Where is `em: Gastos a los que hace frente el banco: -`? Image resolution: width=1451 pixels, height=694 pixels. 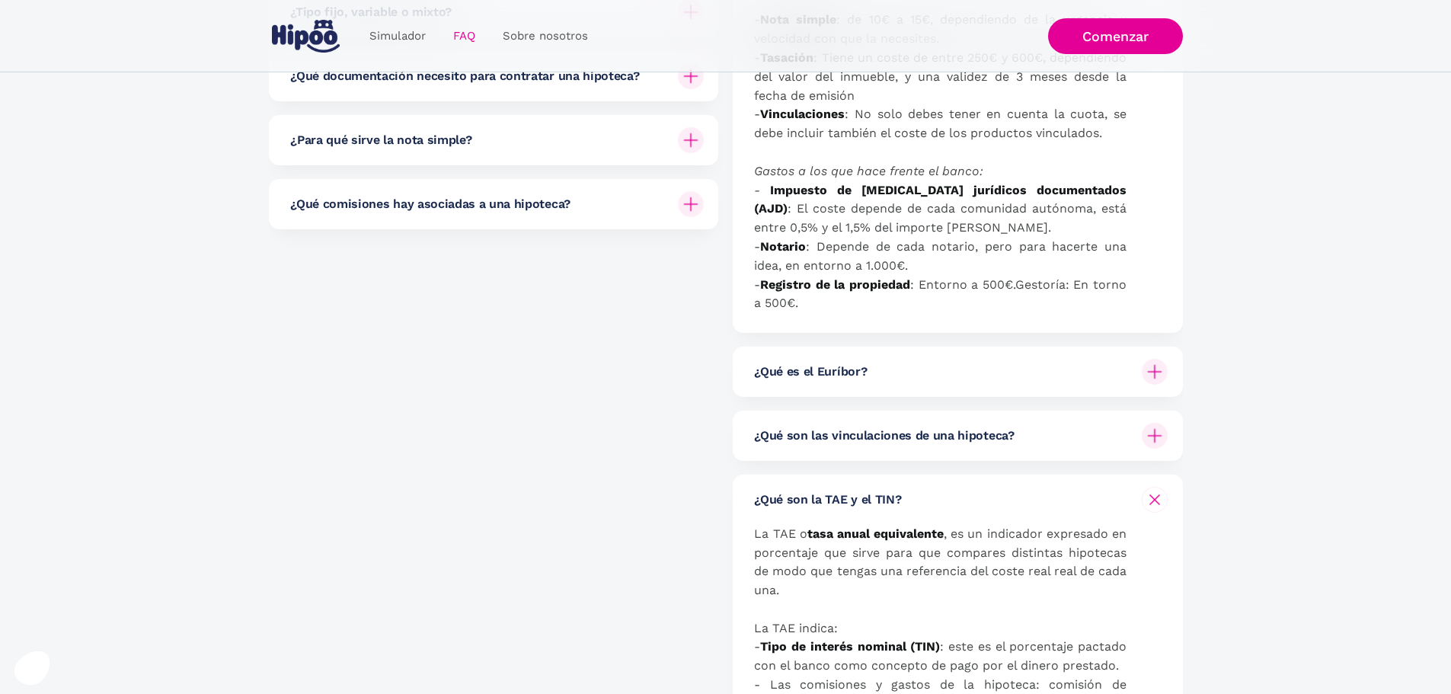
em: Gastos a los que hace frente el banco: - is located at coordinates (868, 180).